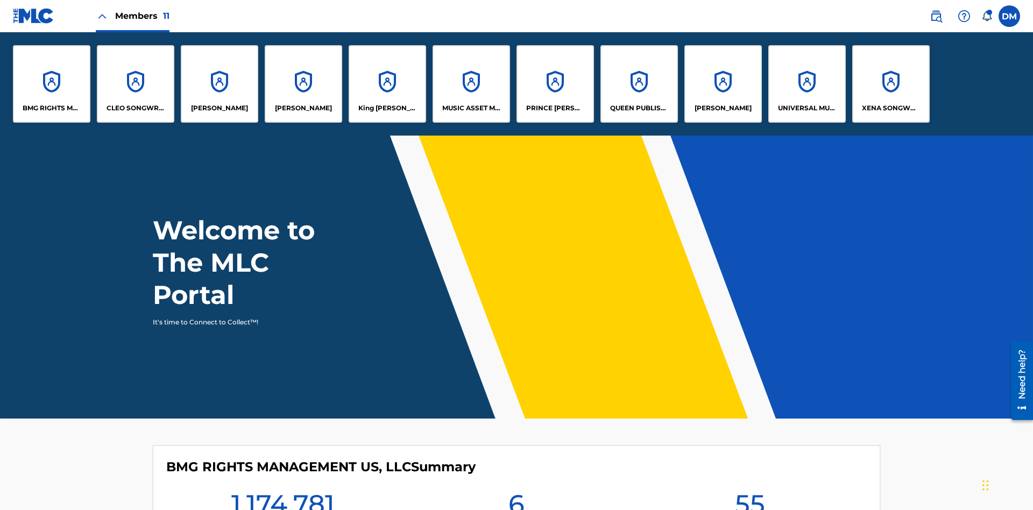 The height and width of the screenshot is (510, 1033). What do you see at coordinates (985, 485) in the screenshot?
I see `div: Drag` at bounding box center [985, 485].